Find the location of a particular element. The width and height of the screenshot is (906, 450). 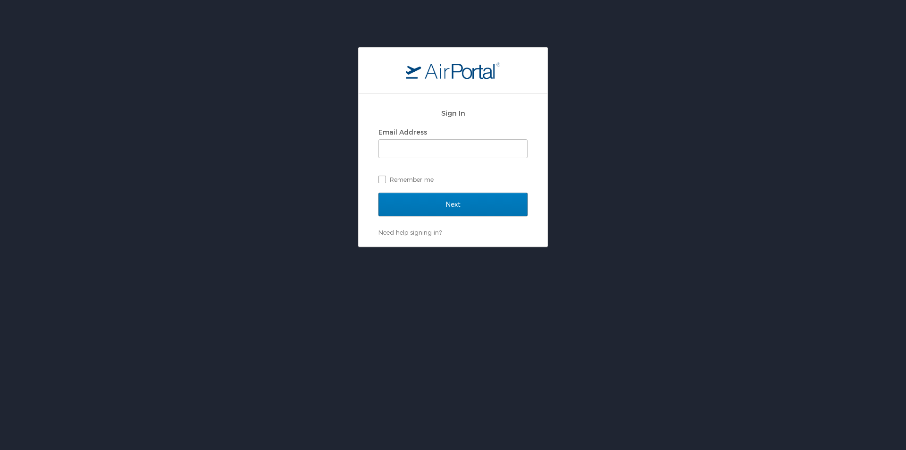

input: Next is located at coordinates (453, 204).